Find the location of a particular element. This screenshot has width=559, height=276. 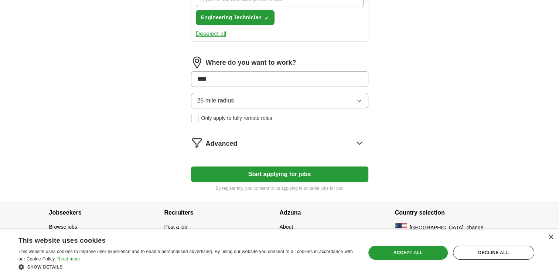

input: Only apply to fully remote roles is located at coordinates (195, 118).